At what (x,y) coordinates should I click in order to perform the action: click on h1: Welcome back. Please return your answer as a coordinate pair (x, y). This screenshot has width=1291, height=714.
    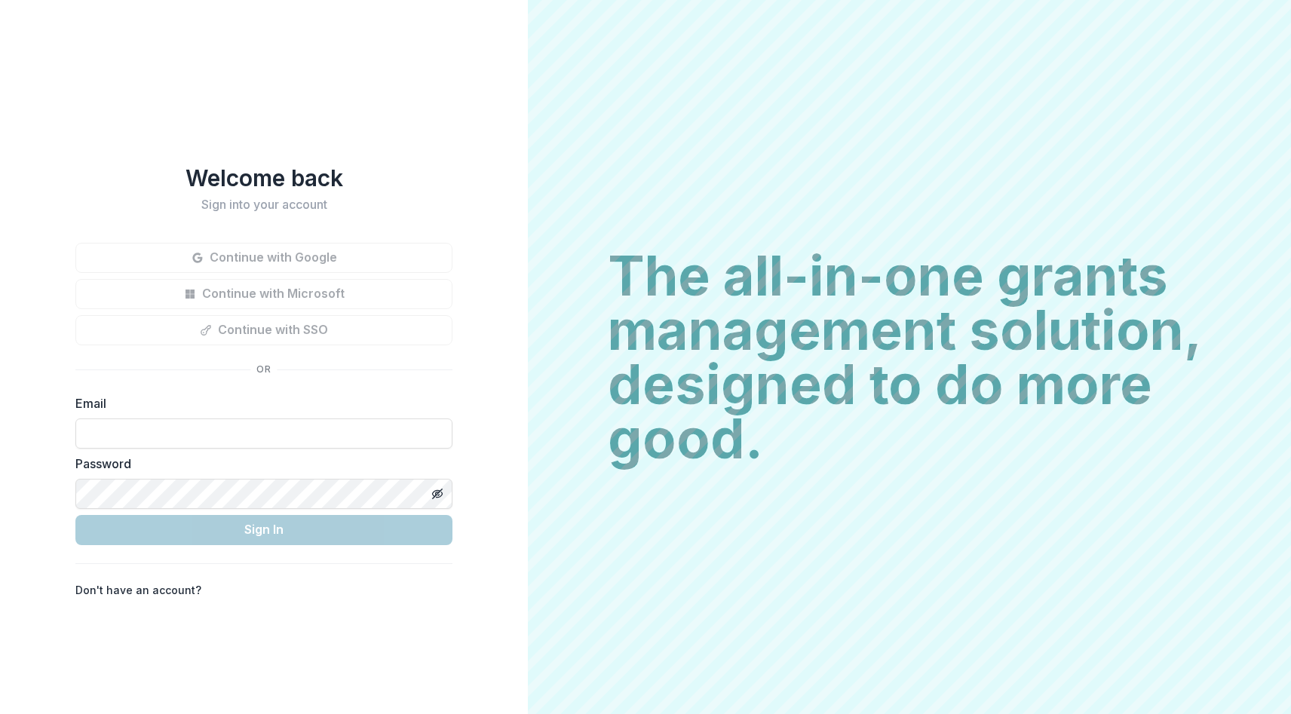
    Looking at the image, I should click on (264, 178).